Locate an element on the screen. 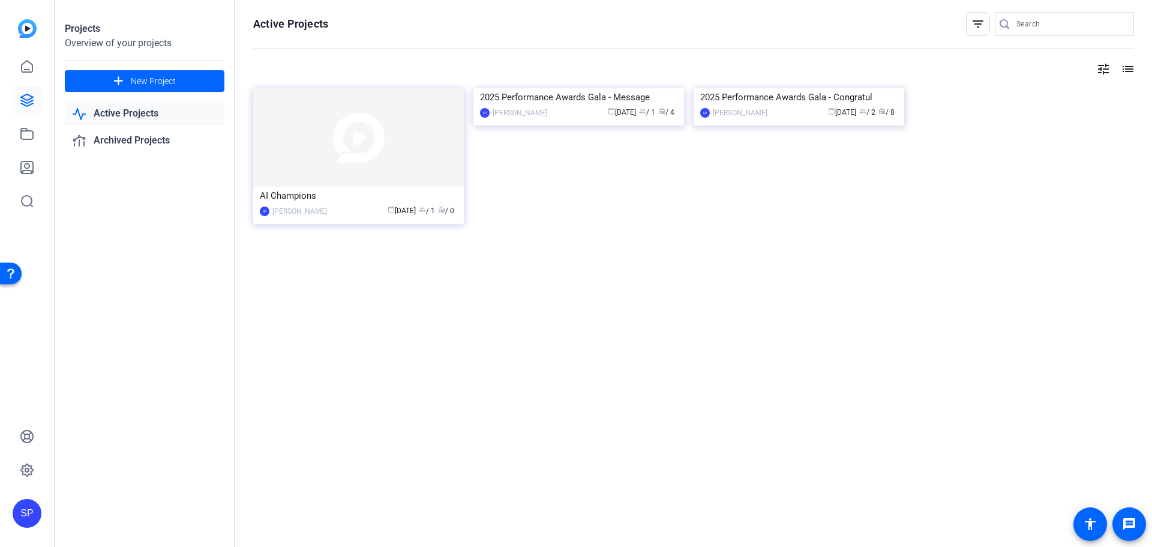  a: Active Projects is located at coordinates (145, 113).